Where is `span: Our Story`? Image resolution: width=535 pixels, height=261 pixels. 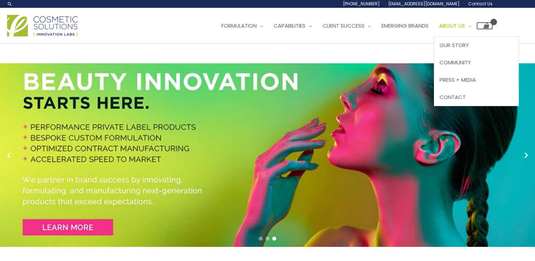
span: Our Story is located at coordinates (454, 45).